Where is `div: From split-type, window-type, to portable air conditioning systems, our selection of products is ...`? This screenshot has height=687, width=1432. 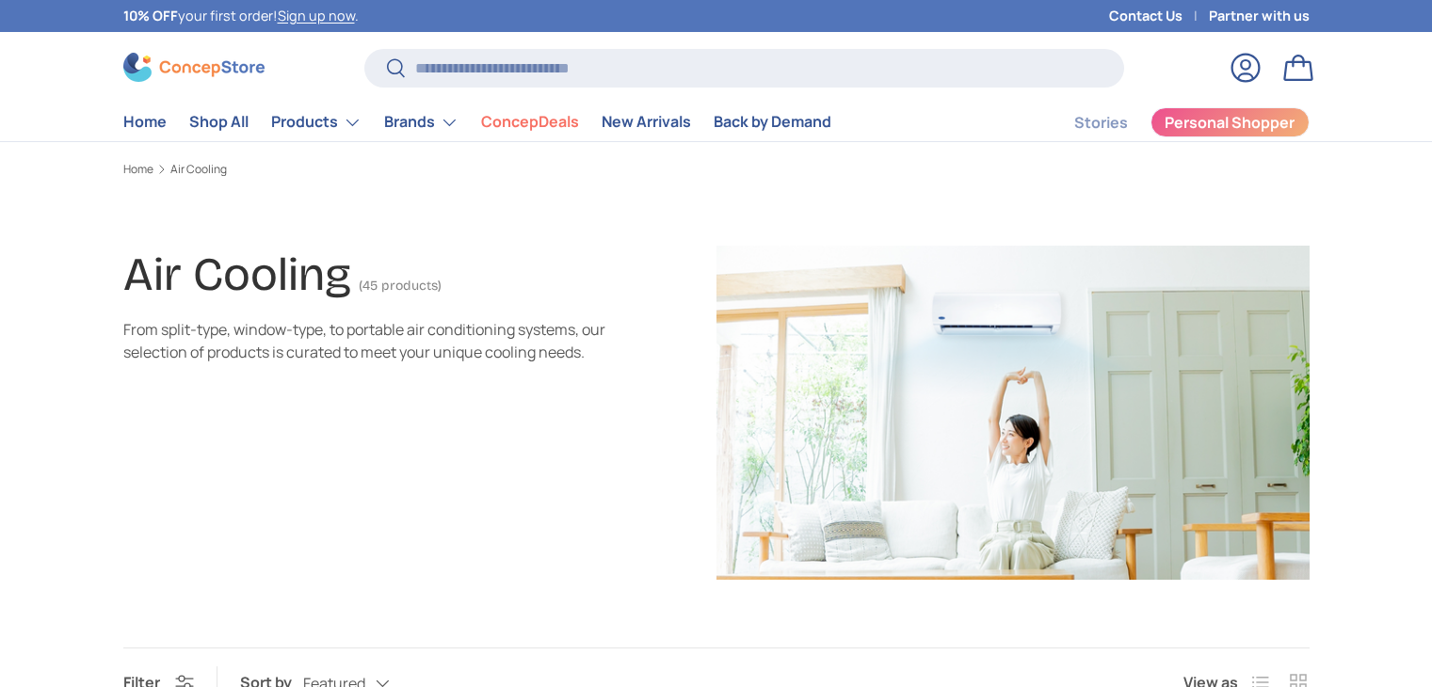
div: From split-type, window-type, to portable air conditioning systems, our selection of products is ... is located at coordinates (367, 341).